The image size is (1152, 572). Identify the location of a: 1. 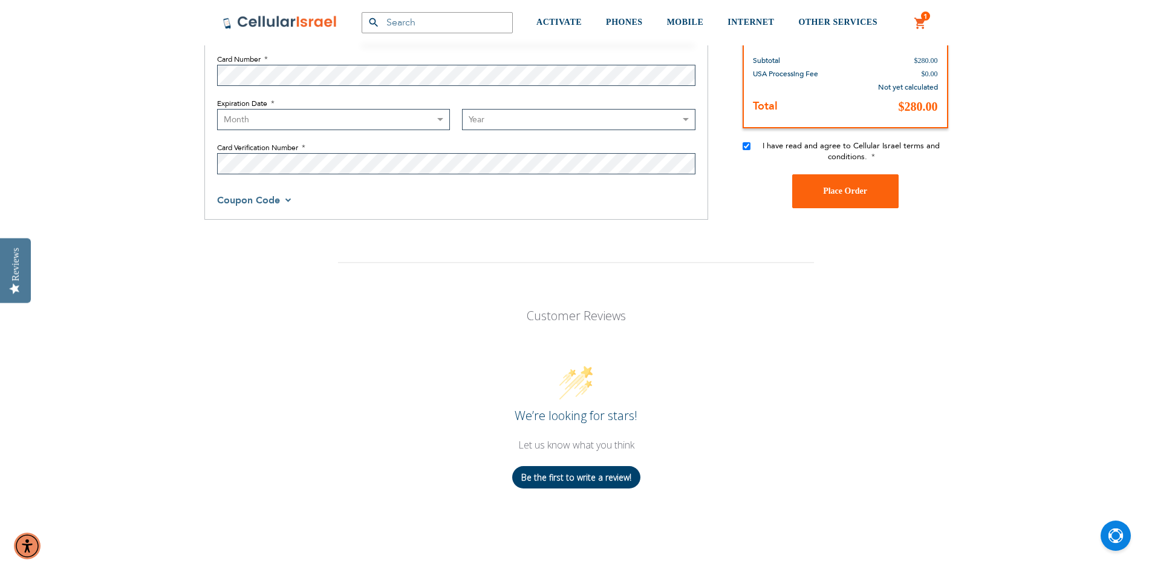
(921, 24).